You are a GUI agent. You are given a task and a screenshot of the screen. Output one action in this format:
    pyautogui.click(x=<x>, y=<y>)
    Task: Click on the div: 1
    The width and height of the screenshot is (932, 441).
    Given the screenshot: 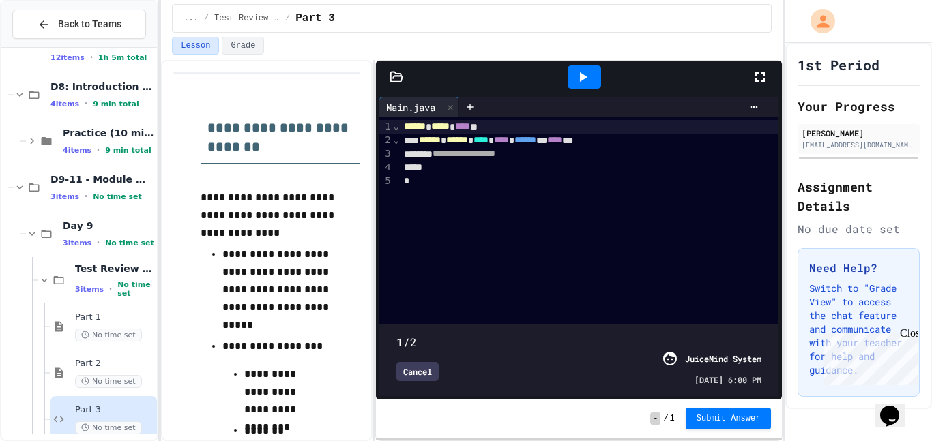 What is the action you would take?
    pyautogui.click(x=386, y=127)
    